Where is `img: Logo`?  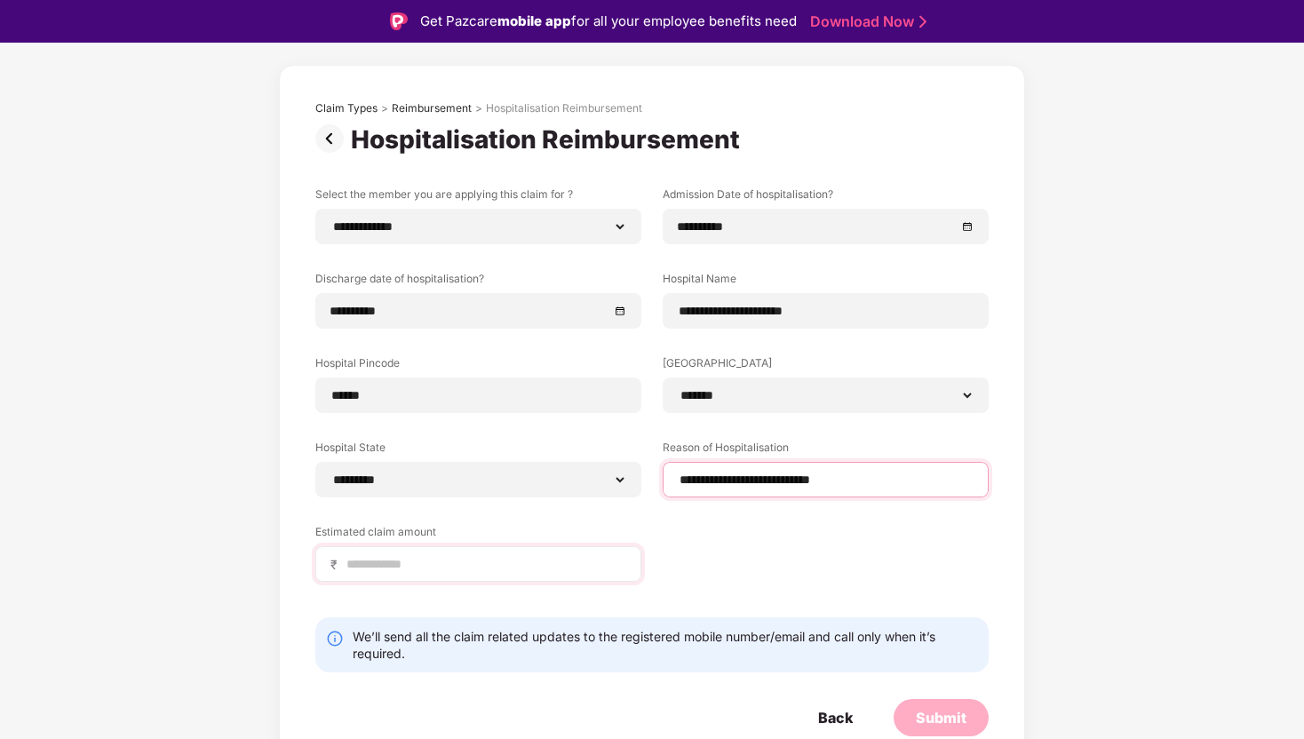
img: Logo is located at coordinates (399, 21).